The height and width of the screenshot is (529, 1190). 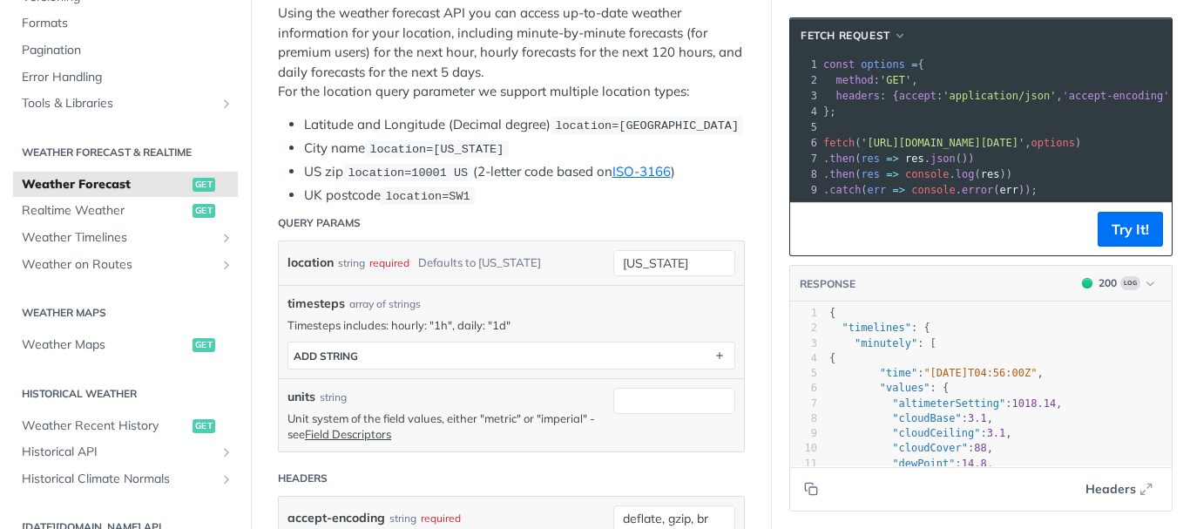 I want to click on a: Weather Forecastget, so click(x=125, y=185).